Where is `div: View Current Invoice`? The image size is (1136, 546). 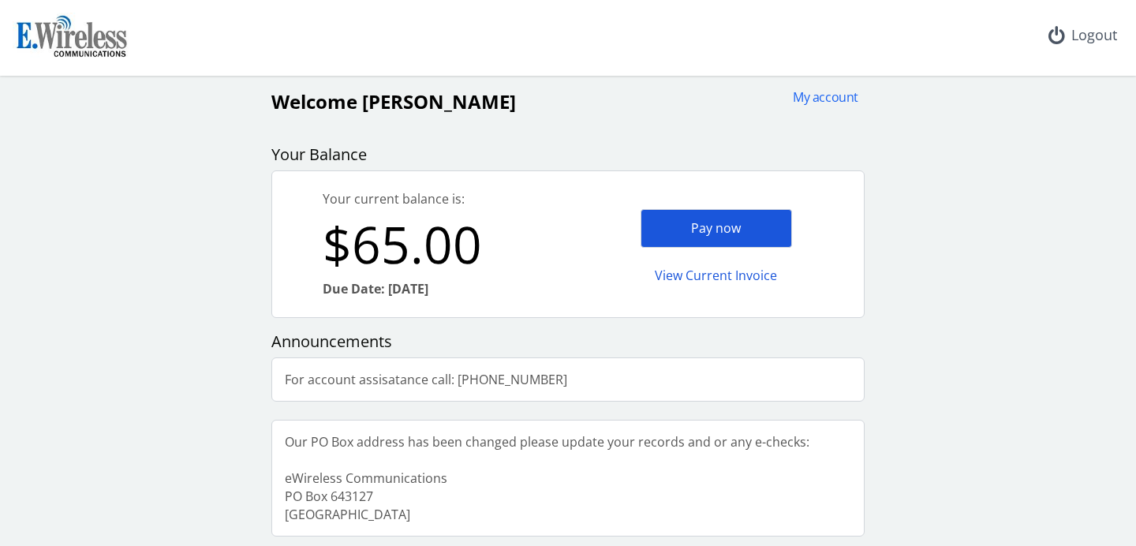 div: View Current Invoice is located at coordinates (716, 275).